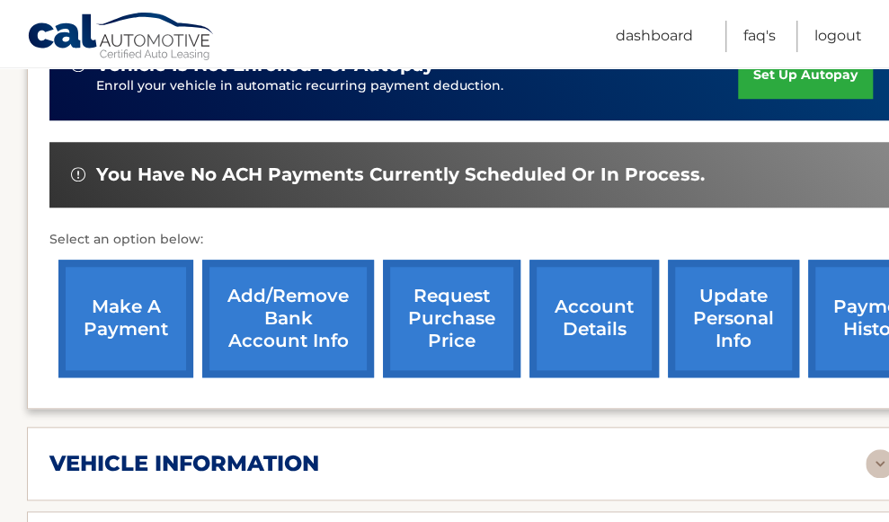 The image size is (889, 522). What do you see at coordinates (451, 318) in the screenshot?
I see `a: request purchase price` at bounding box center [451, 318].